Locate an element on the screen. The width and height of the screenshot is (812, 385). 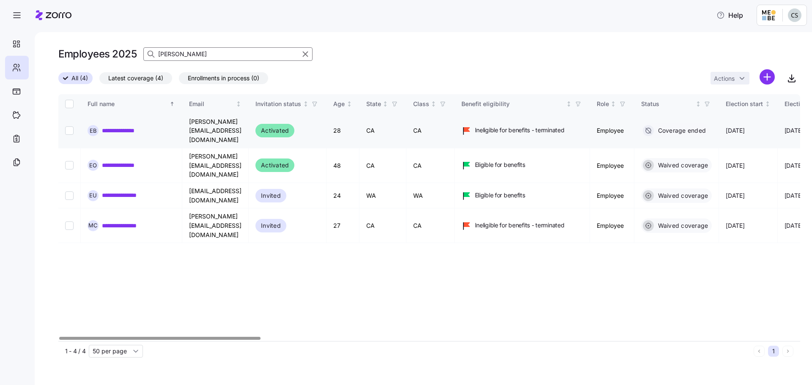
input: Select record 1 is located at coordinates (69, 131).